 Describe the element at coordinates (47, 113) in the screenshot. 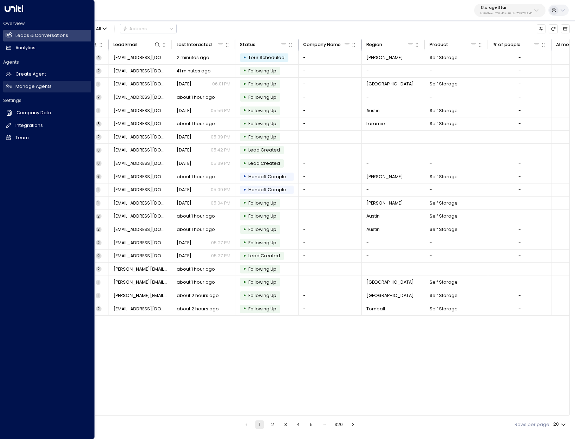

I see `a: Company Data` at that location.